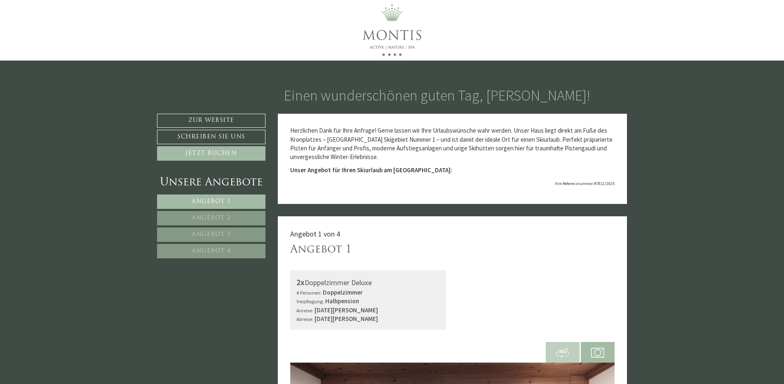  Describe the element at coordinates (305, 310) in the screenshot. I see `small: Anreise:` at that location.